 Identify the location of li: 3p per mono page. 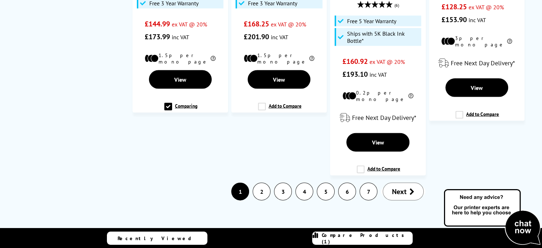
(476, 41).